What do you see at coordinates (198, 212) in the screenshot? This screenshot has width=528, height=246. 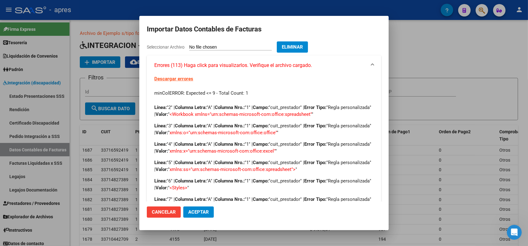 I see `span: Aceptar` at bounding box center [198, 212].